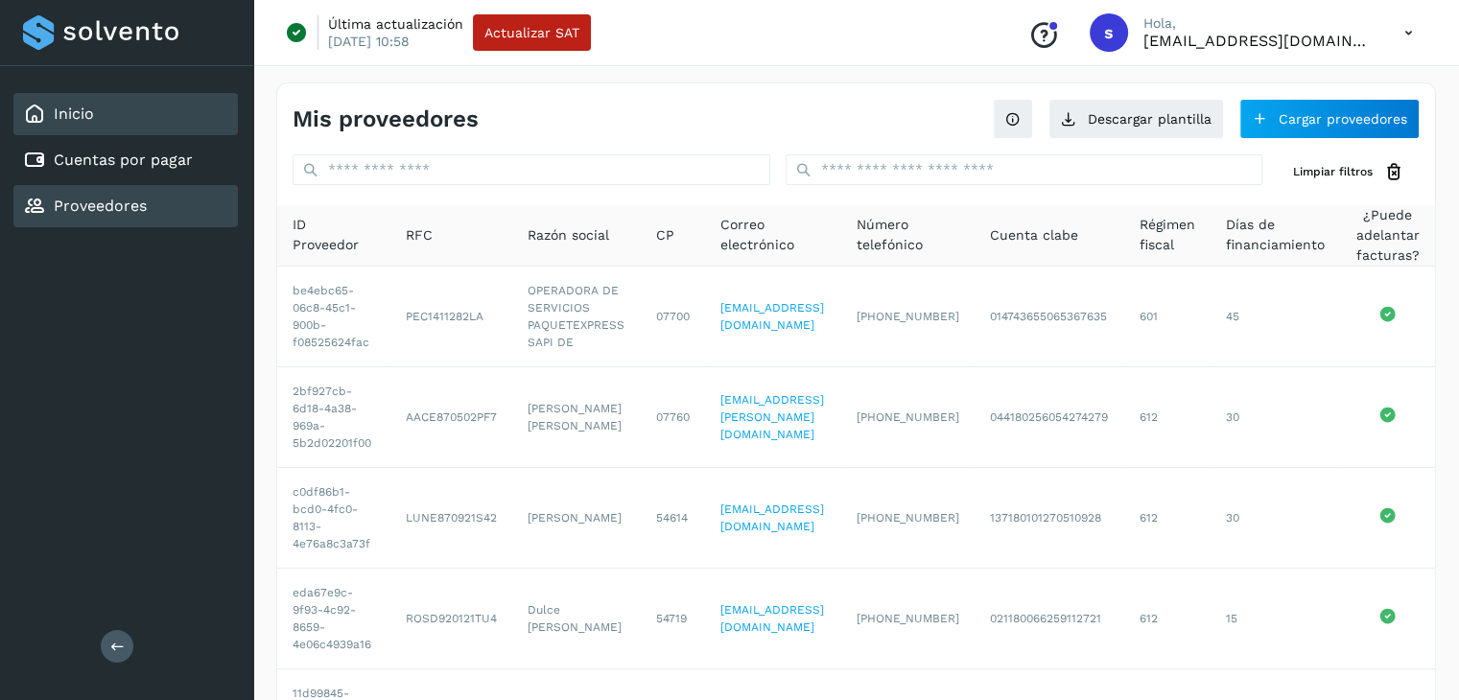 This screenshot has height=700, width=1459. What do you see at coordinates (1258, 40) in the screenshot?
I see `p: selma@enviopack.com` at bounding box center [1258, 40].